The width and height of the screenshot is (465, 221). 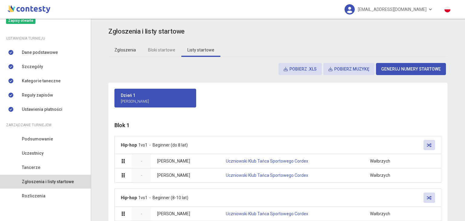 I want to click on span: 1vs1 - Beginner (8-10 lat), so click(x=163, y=198).